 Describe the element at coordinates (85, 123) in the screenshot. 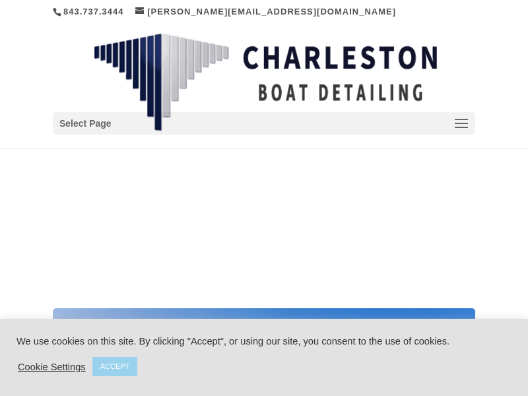

I see `span: Select Page` at that location.